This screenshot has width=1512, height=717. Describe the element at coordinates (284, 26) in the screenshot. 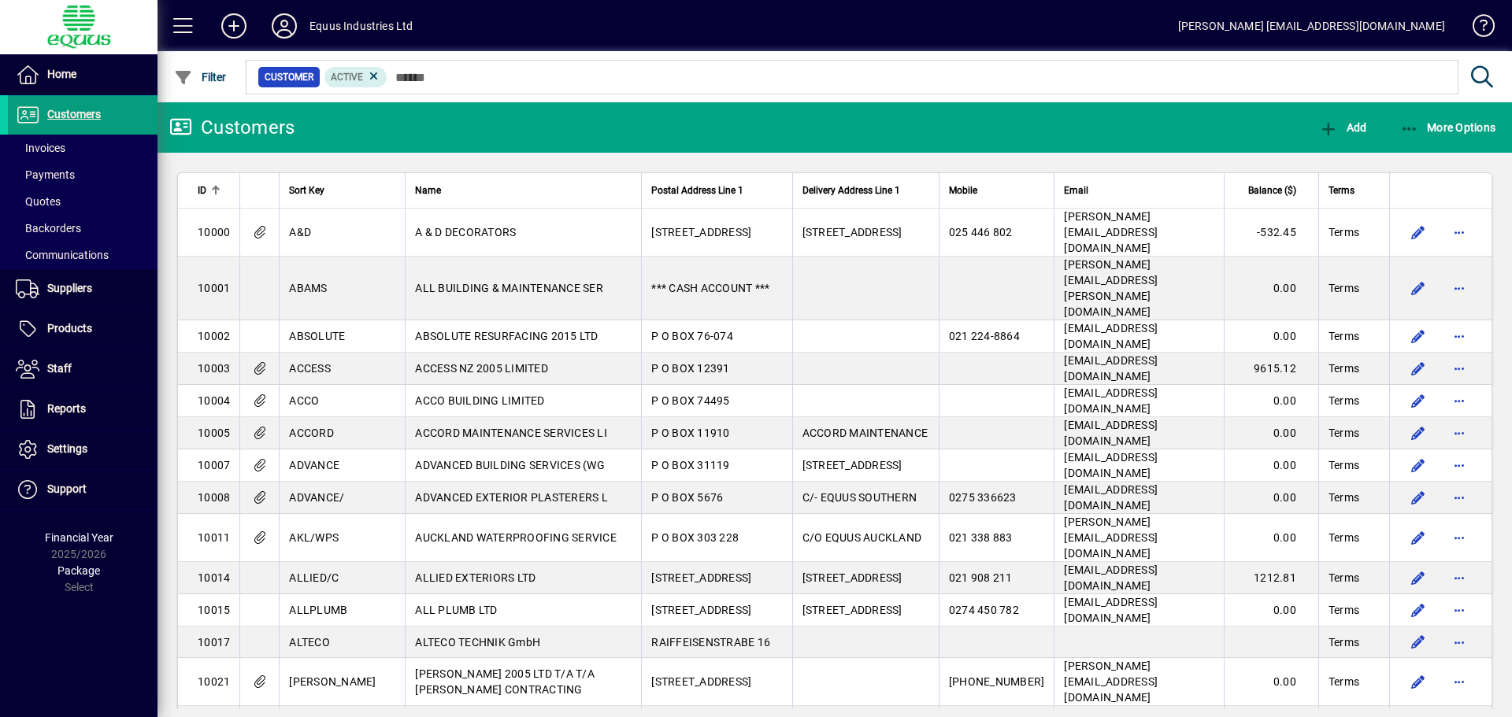

I see `button: Profile` at that location.